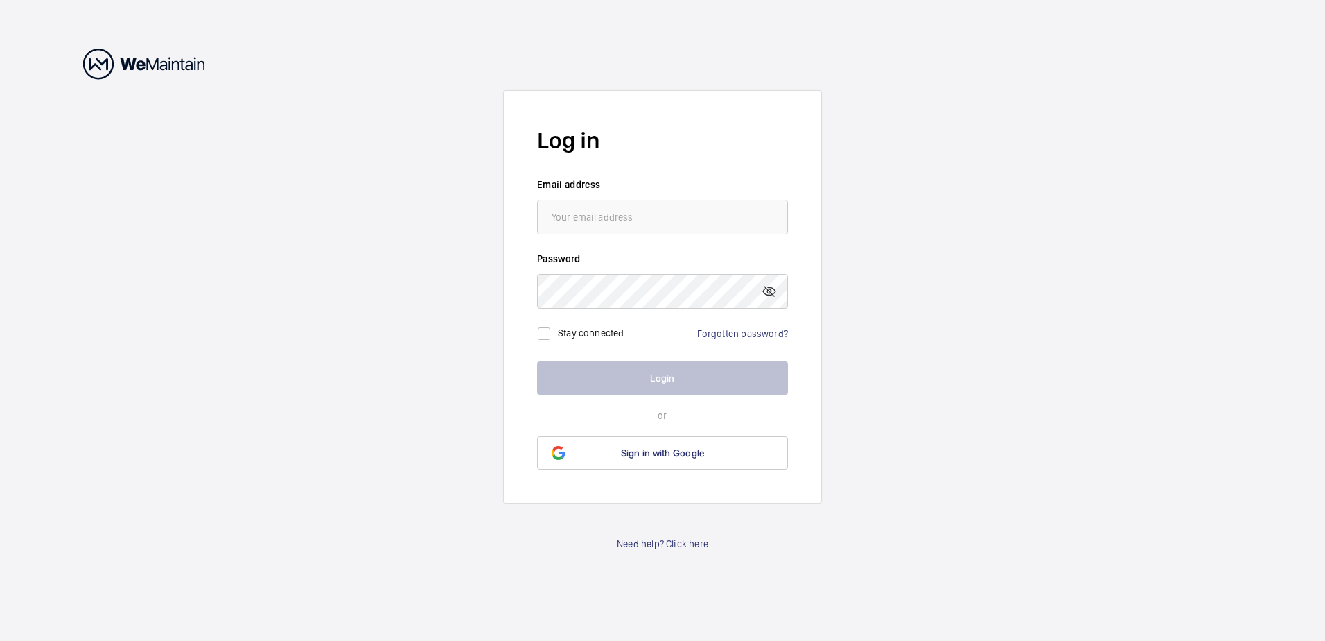 The width and height of the screenshot is (1325, 641). What do you see at coordinates (663, 378) in the screenshot?
I see `button: Login` at bounding box center [663, 378].